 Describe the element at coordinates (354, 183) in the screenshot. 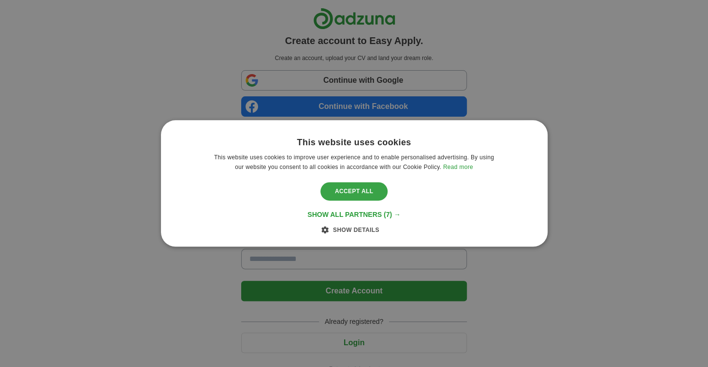

I see `div: Cookie consent dialog` at that location.